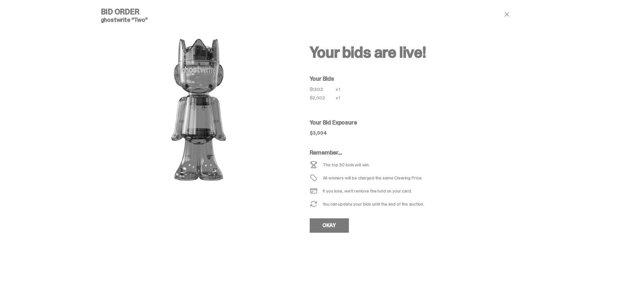  I want to click on h4: Bid Order, so click(199, 12).